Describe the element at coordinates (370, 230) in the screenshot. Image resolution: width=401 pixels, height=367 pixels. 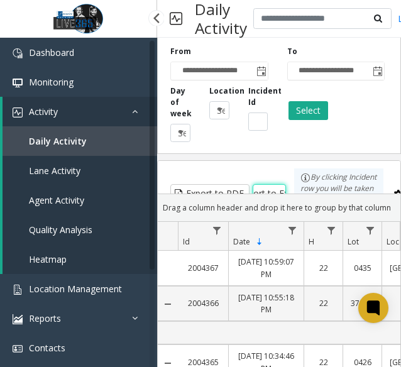
I see `a: Lot Filter Menu` at that location.